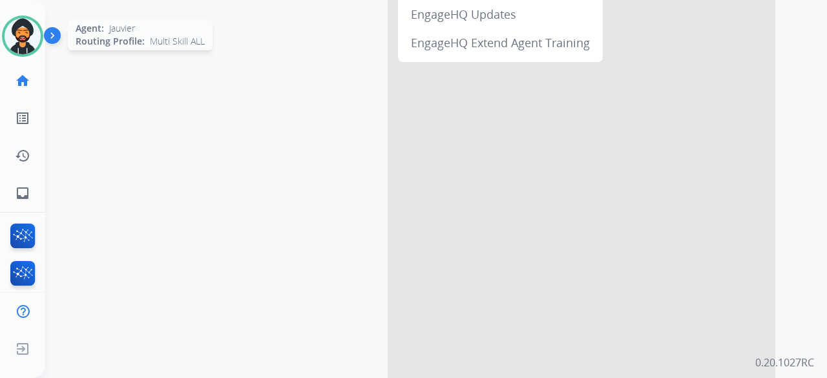 The width and height of the screenshot is (827, 378). Describe the element at coordinates (90, 28) in the screenshot. I see `span: Agent:` at that location.